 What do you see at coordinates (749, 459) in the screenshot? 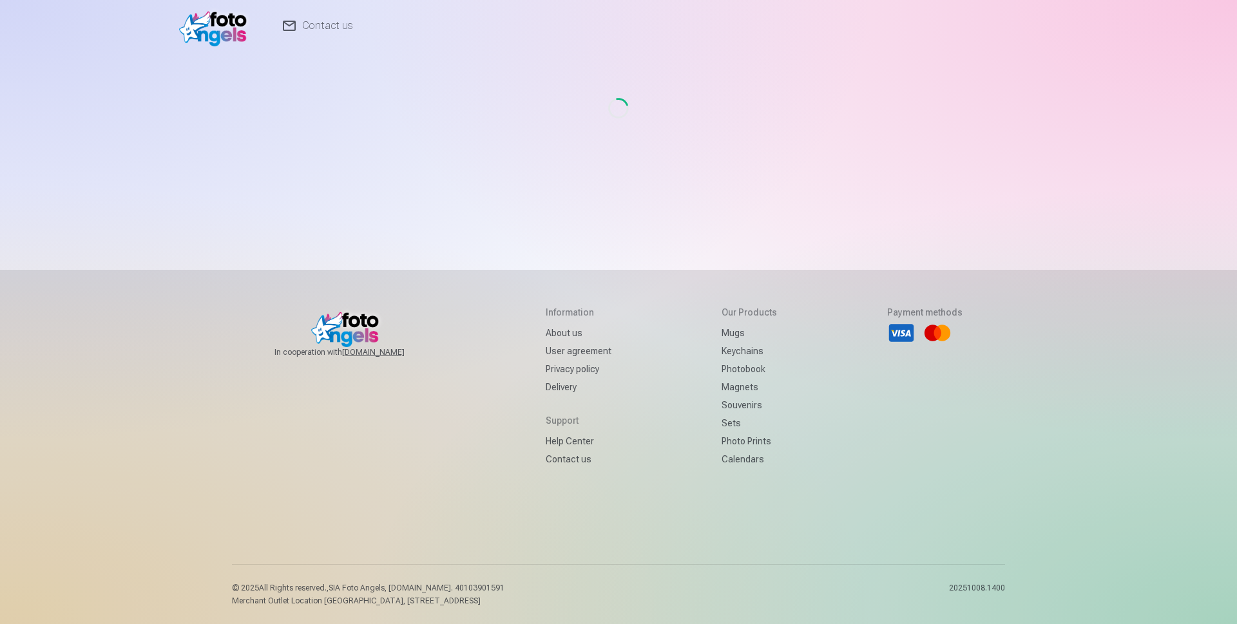
I see `a: Calendars` at bounding box center [749, 459].